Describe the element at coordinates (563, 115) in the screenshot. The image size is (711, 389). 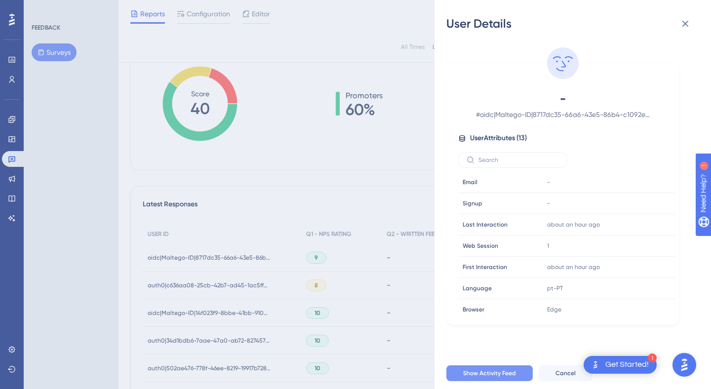
I see `span: # oidc|Maltego-ID|8717dc35-66a6-43e5-86b4-c1092e5b95eb` at that location.